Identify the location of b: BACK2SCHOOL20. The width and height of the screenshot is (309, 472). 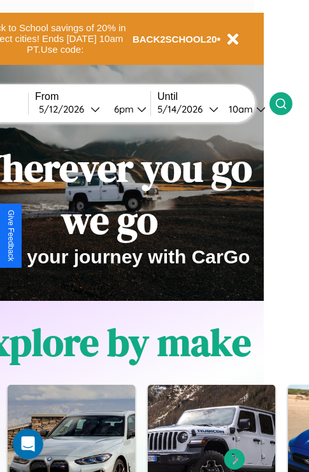
(174, 39).